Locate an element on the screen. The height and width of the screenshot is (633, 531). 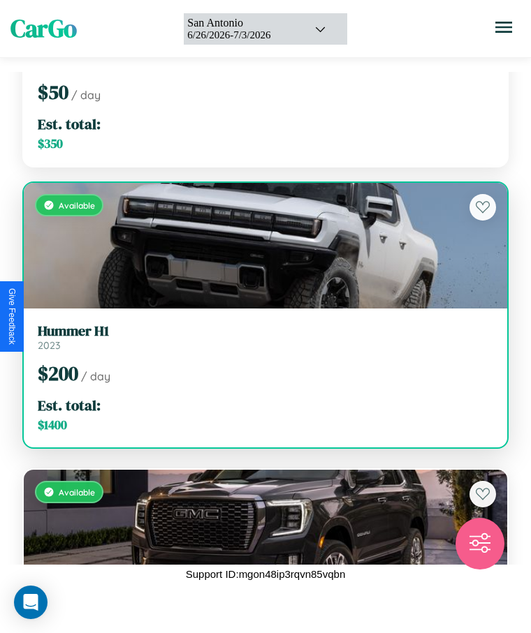
span: CarGo is located at coordinates (43, 29).